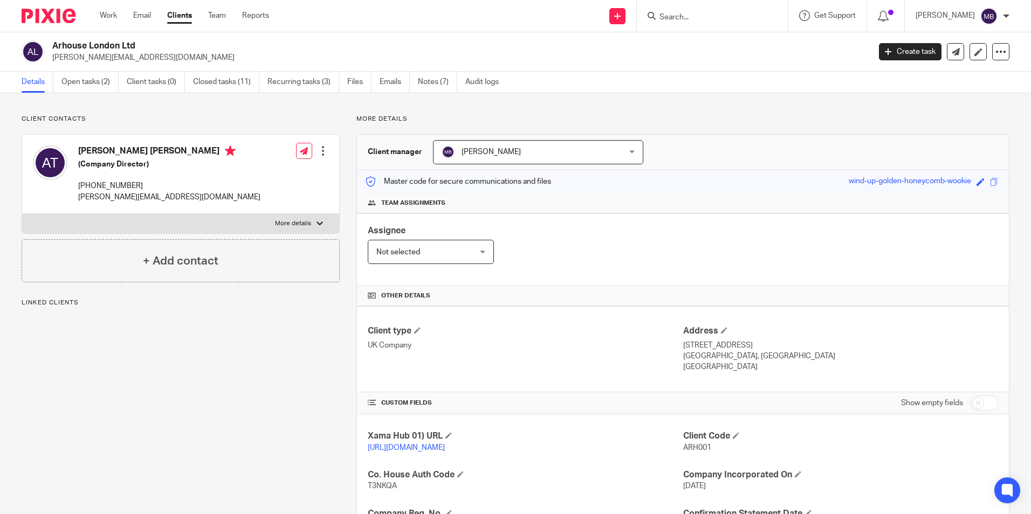 The height and width of the screenshot is (514, 1031). What do you see at coordinates (181, 303) in the screenshot?
I see `p: Linked clients` at bounding box center [181, 303].